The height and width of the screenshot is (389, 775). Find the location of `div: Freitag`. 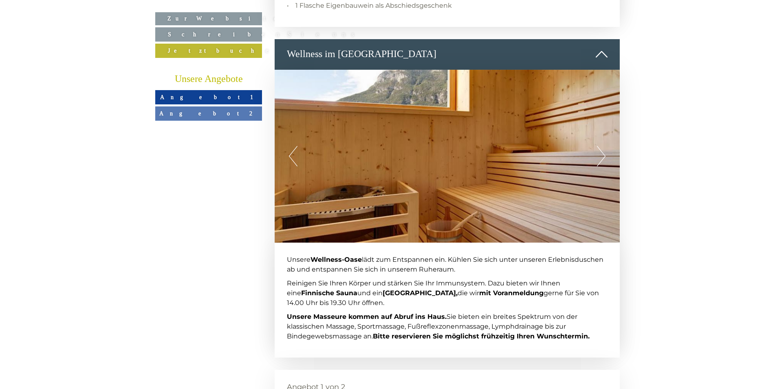

div: Freitag is located at coordinates (161, 13).